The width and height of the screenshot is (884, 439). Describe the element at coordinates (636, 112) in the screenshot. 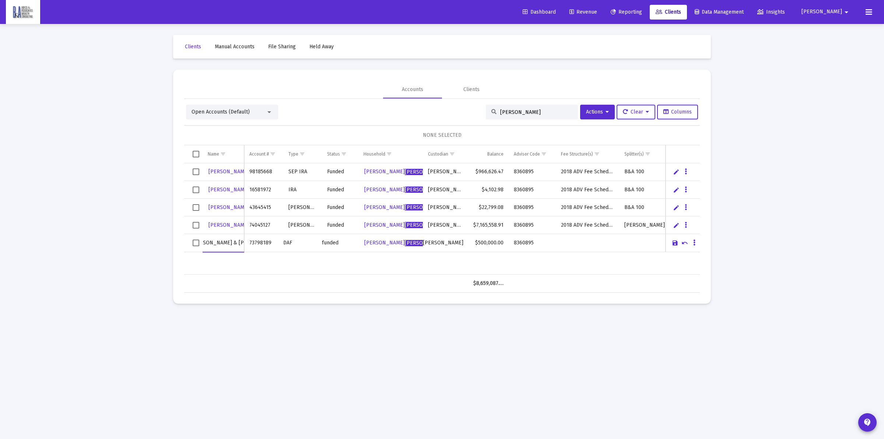

I see `span: Clear` at that location.